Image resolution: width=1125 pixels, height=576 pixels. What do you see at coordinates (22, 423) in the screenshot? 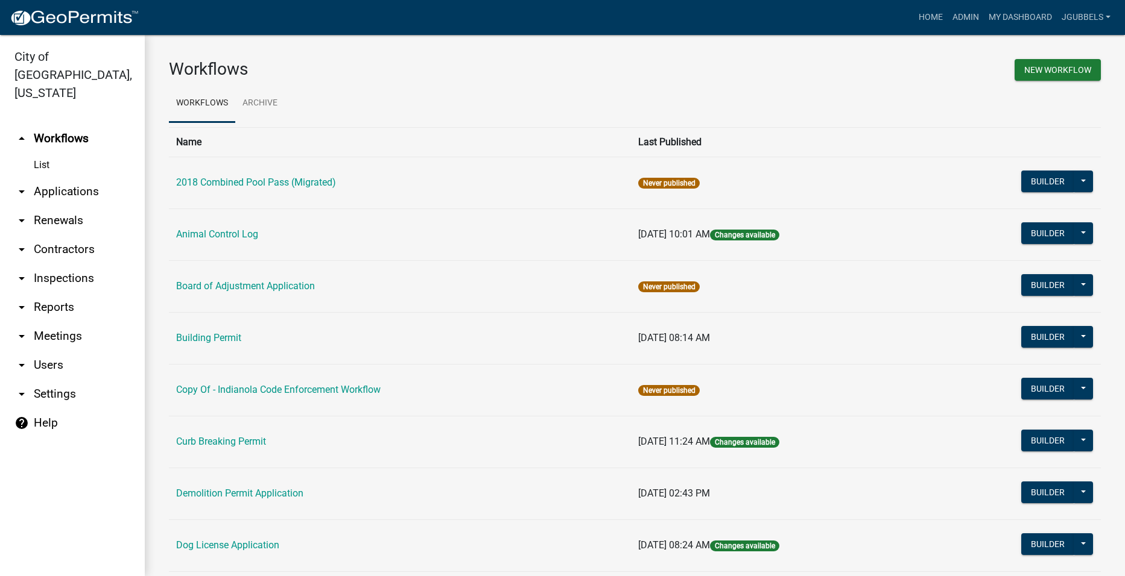
I see `i: help` at bounding box center [22, 423].